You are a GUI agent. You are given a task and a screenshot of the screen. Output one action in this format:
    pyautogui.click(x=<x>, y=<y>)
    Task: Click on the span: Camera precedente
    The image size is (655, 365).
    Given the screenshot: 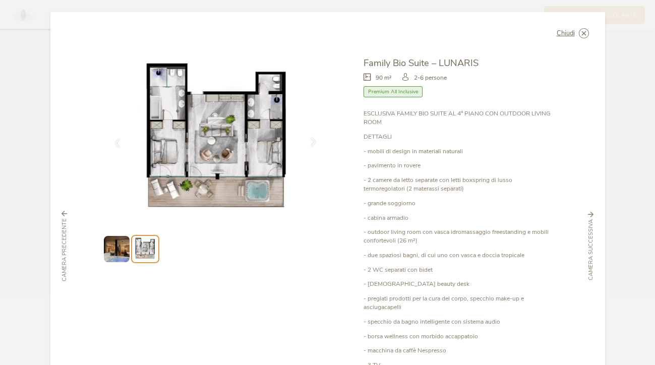 What is the action you would take?
    pyautogui.click(x=65, y=250)
    